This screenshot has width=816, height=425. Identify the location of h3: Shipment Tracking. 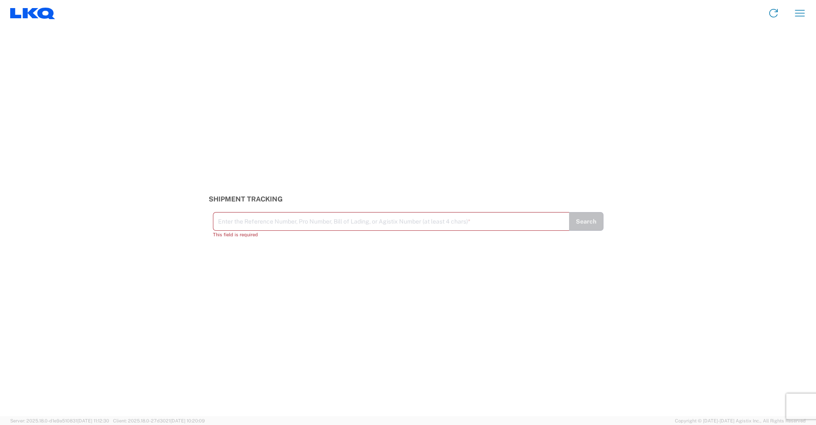
(408, 199).